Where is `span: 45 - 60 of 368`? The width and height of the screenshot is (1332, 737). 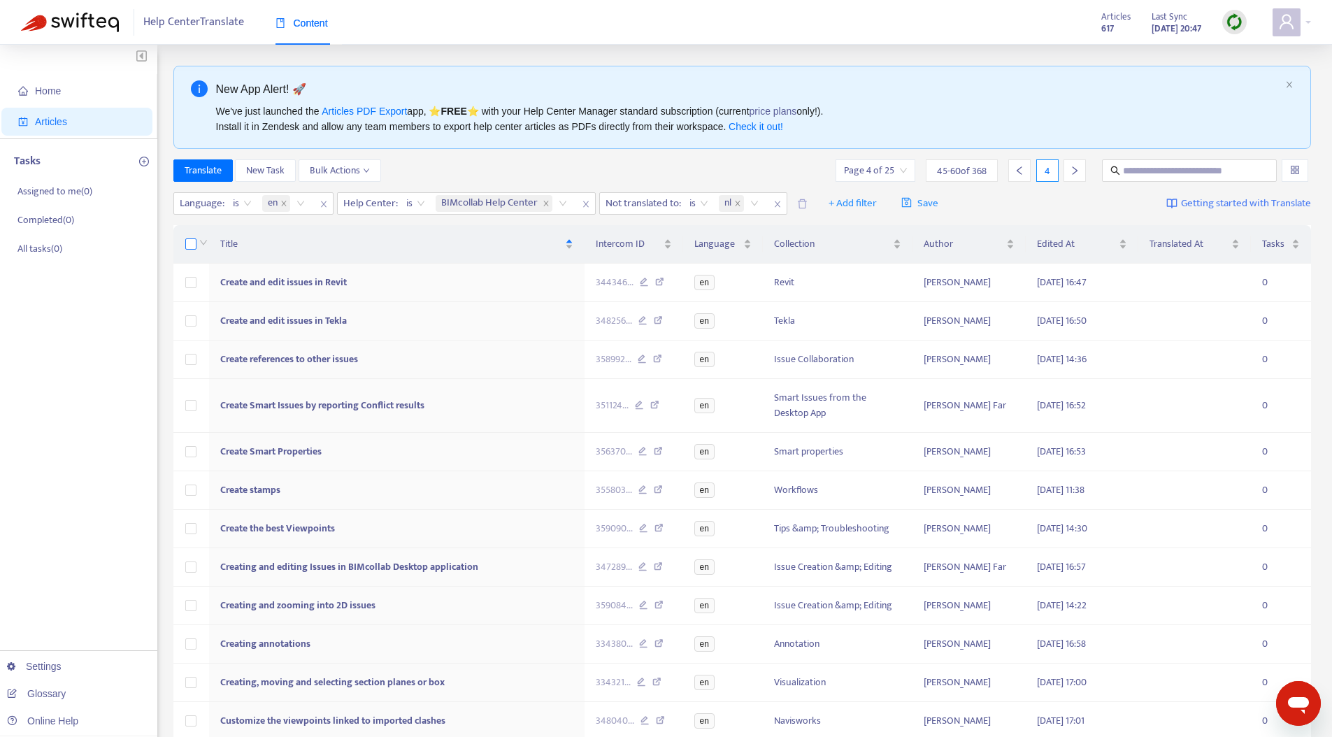 span: 45 - 60 of 368 is located at coordinates (962, 171).